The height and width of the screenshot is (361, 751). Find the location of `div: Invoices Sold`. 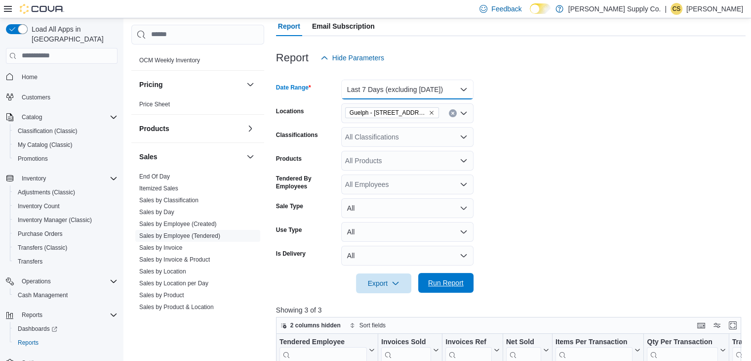

div: Invoices Sold is located at coordinates (406, 341).